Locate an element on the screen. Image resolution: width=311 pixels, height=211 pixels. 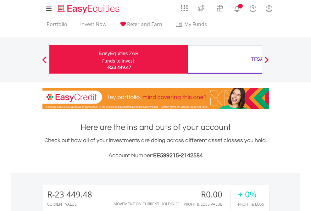
a: Notifications is located at coordinates (237, 8).